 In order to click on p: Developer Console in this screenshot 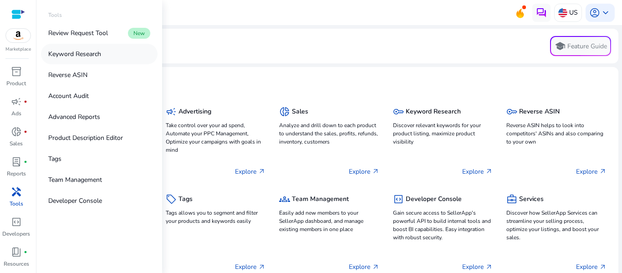, I will do `click(75, 200)`.